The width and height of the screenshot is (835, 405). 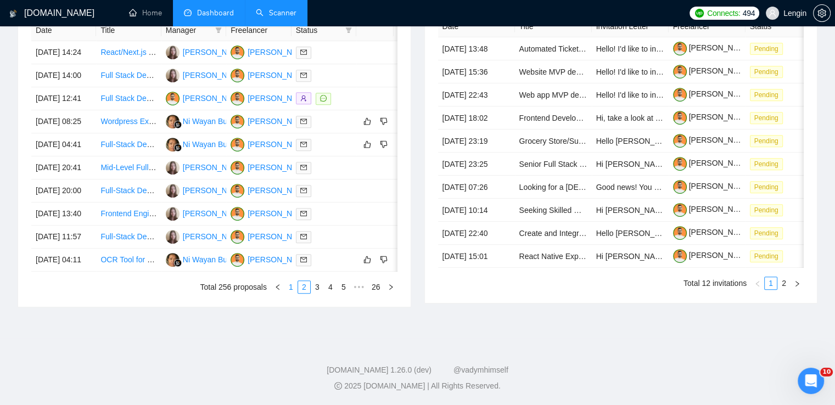 What do you see at coordinates (128, 99) in the screenshot?
I see `td: Full Stack Developer for AI-Powered User Interface and Document Extraction` at bounding box center [128, 99].